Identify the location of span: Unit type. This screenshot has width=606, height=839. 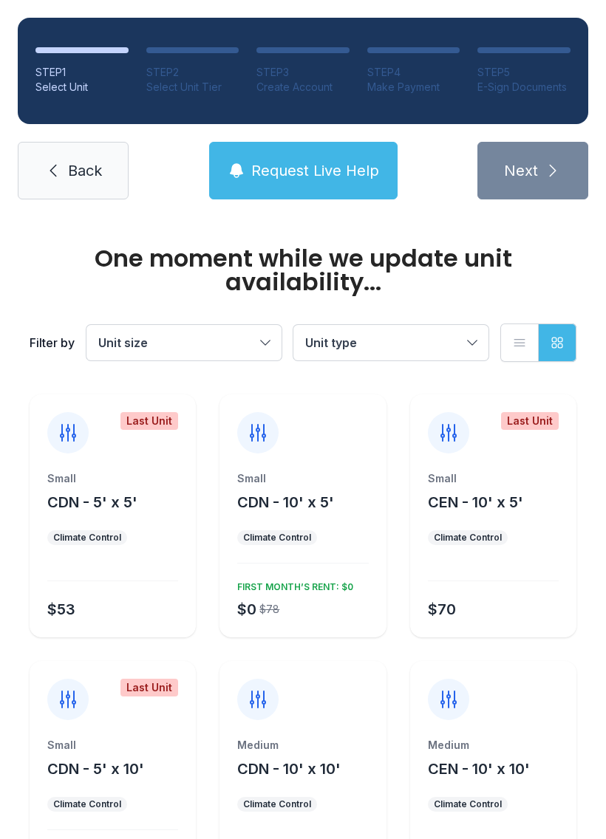
(331, 343).